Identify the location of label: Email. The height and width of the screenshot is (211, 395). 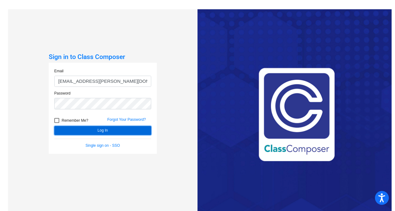
(59, 71).